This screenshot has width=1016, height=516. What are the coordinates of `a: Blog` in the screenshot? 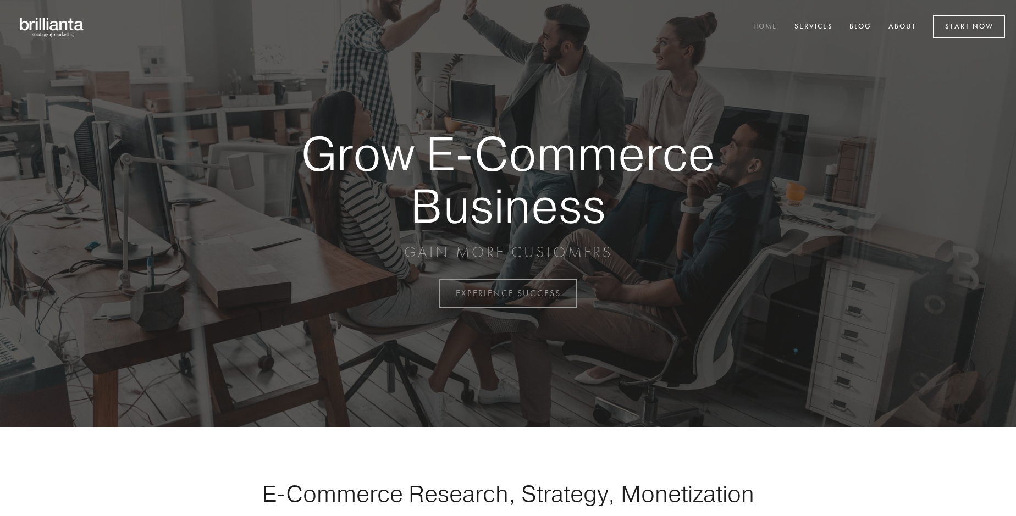 It's located at (861, 27).